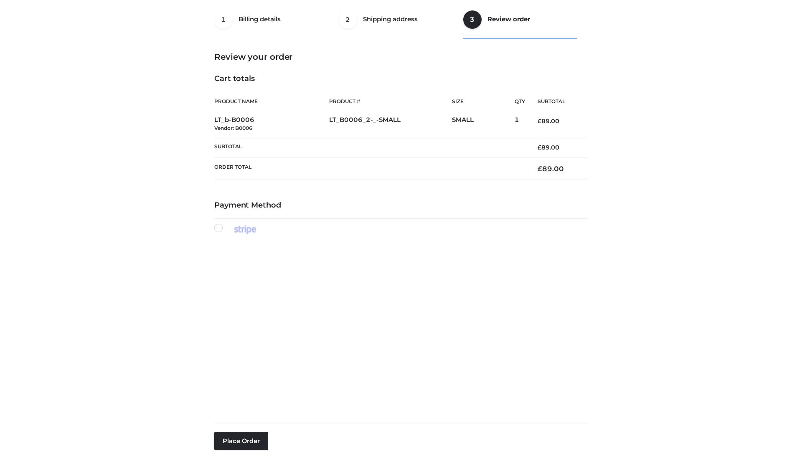  I want to click on th: Size, so click(481, 102).